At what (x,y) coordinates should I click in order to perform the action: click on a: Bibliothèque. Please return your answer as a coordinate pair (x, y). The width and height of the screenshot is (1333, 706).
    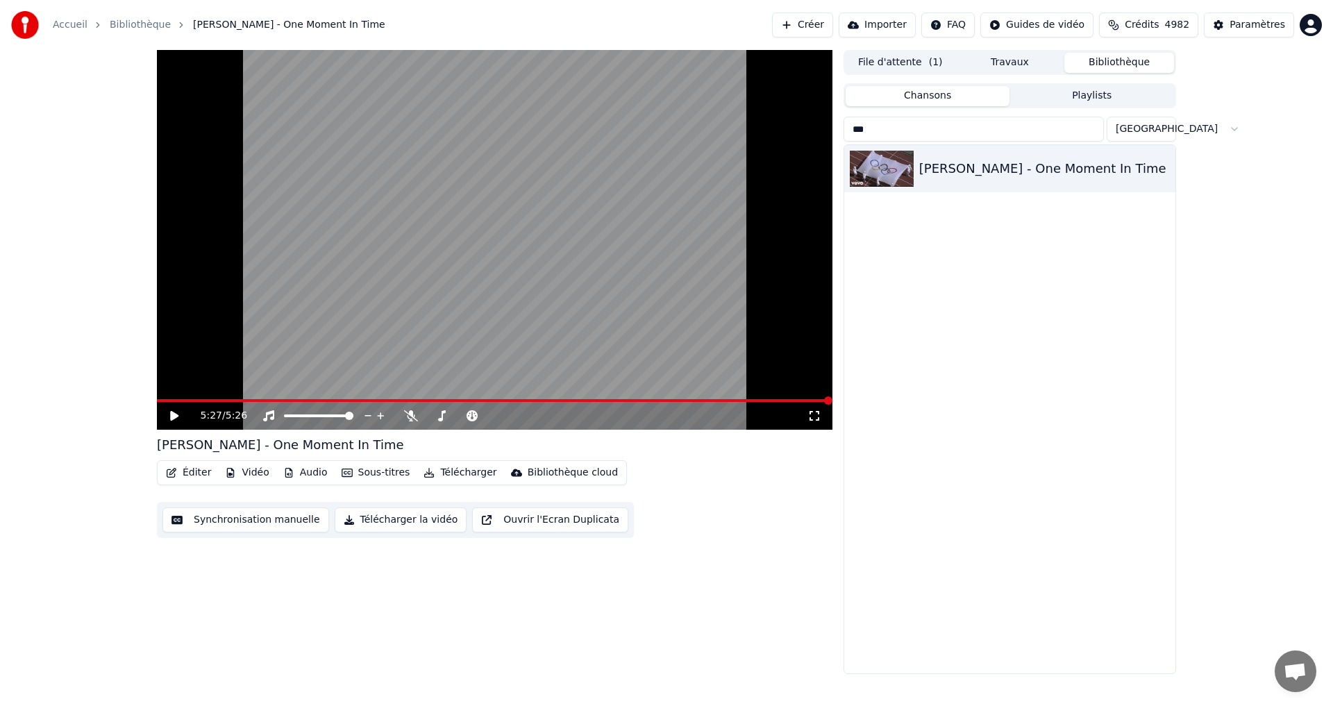
    Looking at the image, I should click on (140, 25).